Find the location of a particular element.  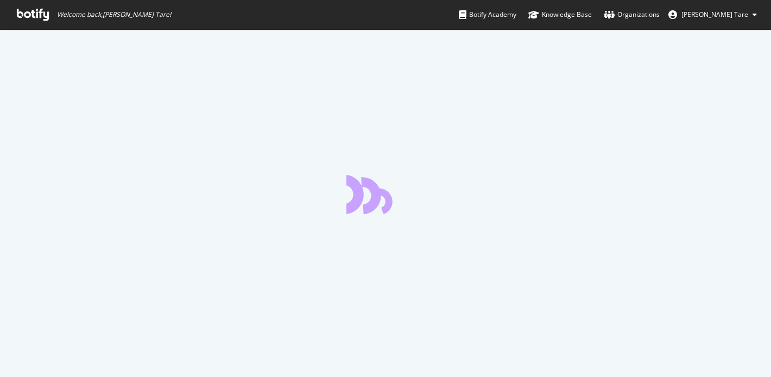

span: Advait Tare is located at coordinates (715, 14).